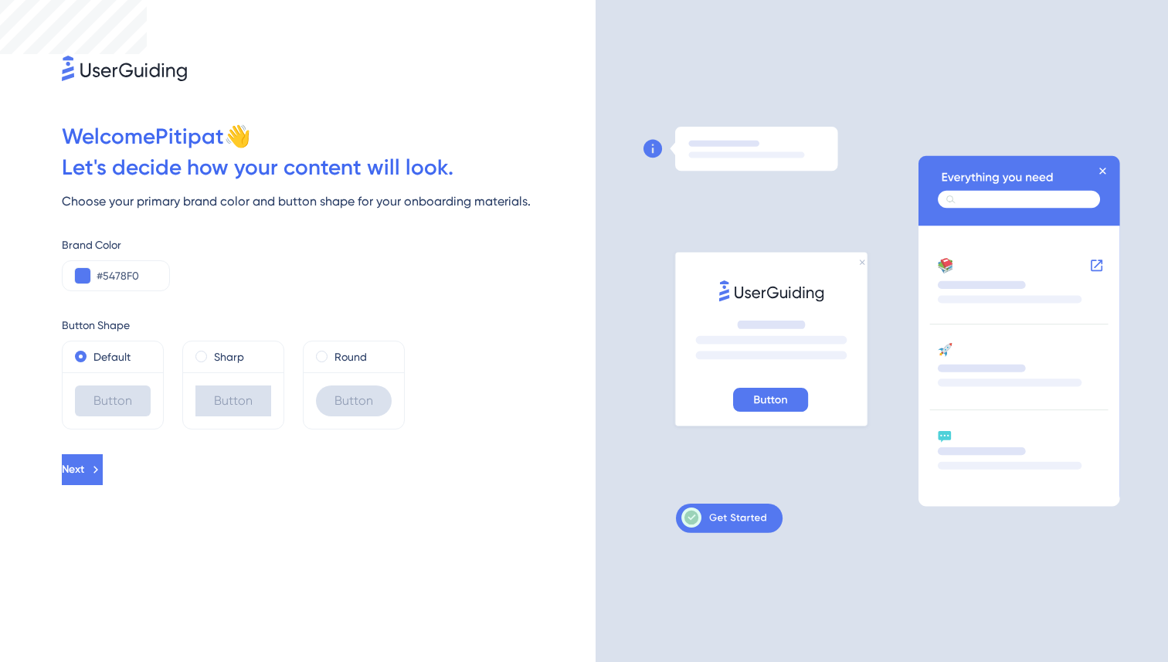  I want to click on div: Let ' s decide how your content will look., so click(328, 168).